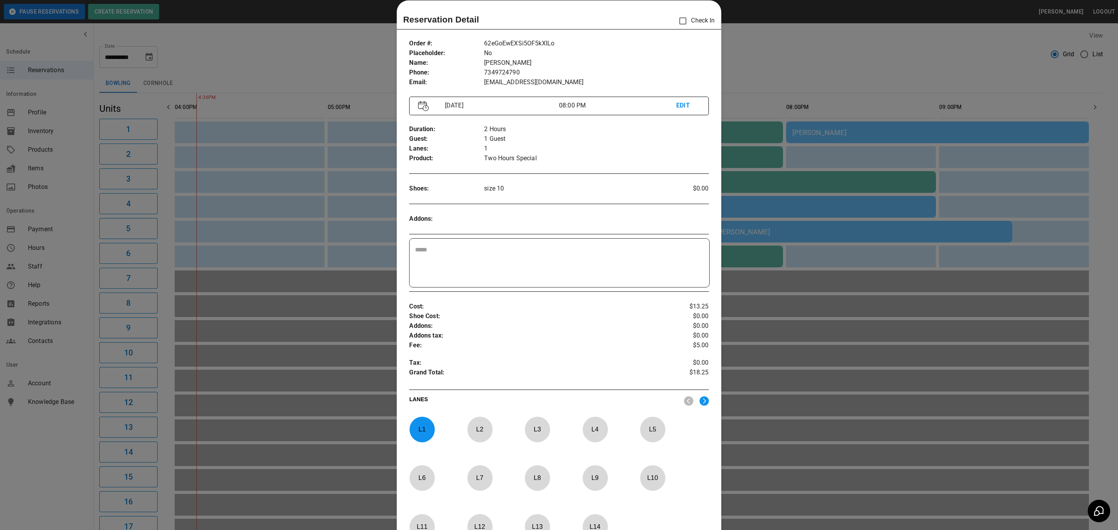 Image resolution: width=1118 pixels, height=530 pixels. What do you see at coordinates (695, 21) in the screenshot?
I see `p: Check In` at bounding box center [695, 21].